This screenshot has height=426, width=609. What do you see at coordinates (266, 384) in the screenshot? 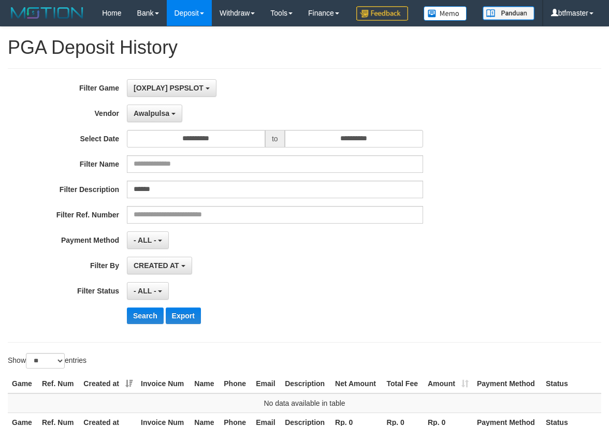
I see `th: Email` at bounding box center [266, 384].